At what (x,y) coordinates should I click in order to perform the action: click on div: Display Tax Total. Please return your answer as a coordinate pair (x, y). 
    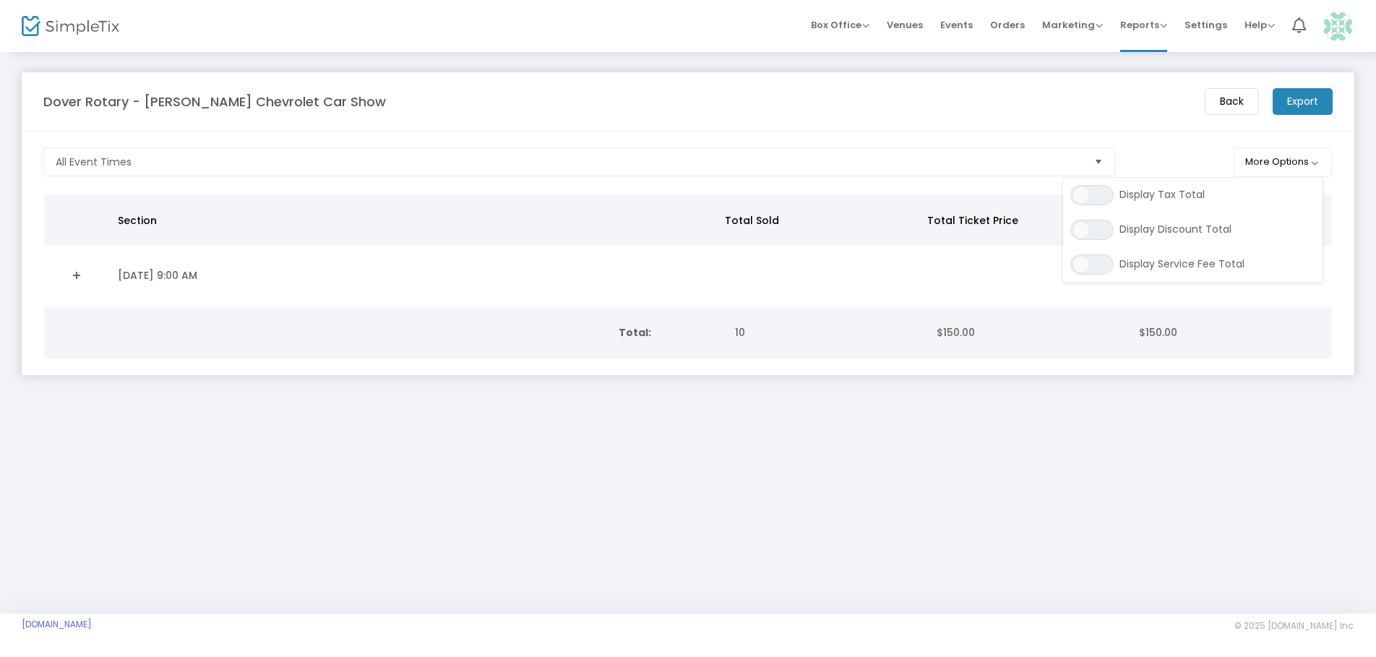
    Looking at the image, I should click on (1193, 195).